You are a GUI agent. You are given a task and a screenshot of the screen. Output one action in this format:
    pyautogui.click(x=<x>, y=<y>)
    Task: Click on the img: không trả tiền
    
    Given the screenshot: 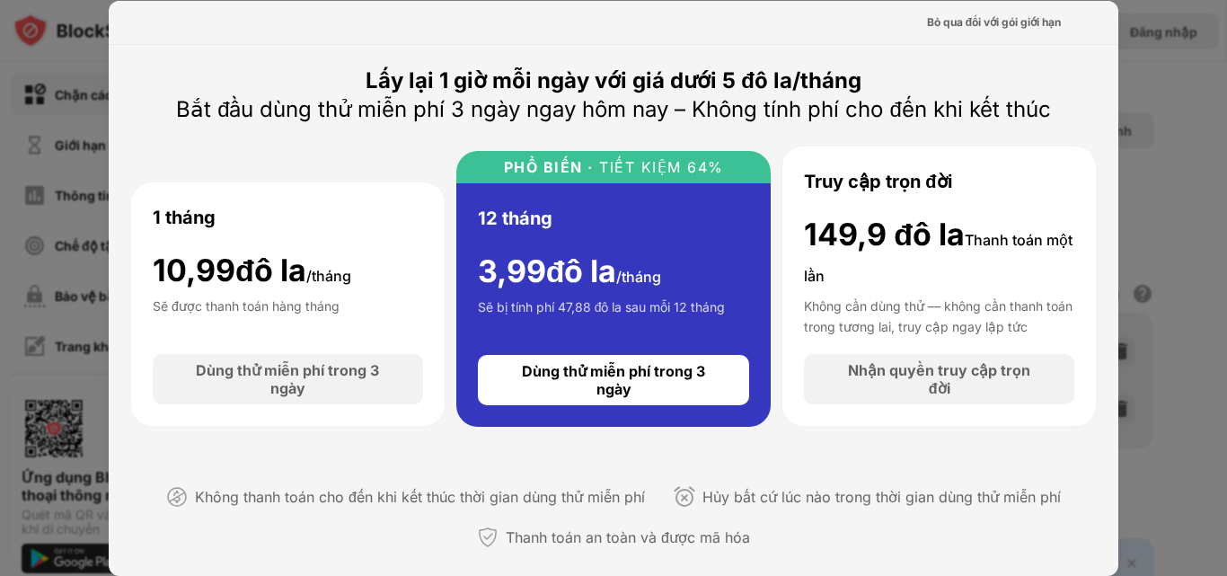 What is the action you would take?
    pyautogui.click(x=177, y=497)
    